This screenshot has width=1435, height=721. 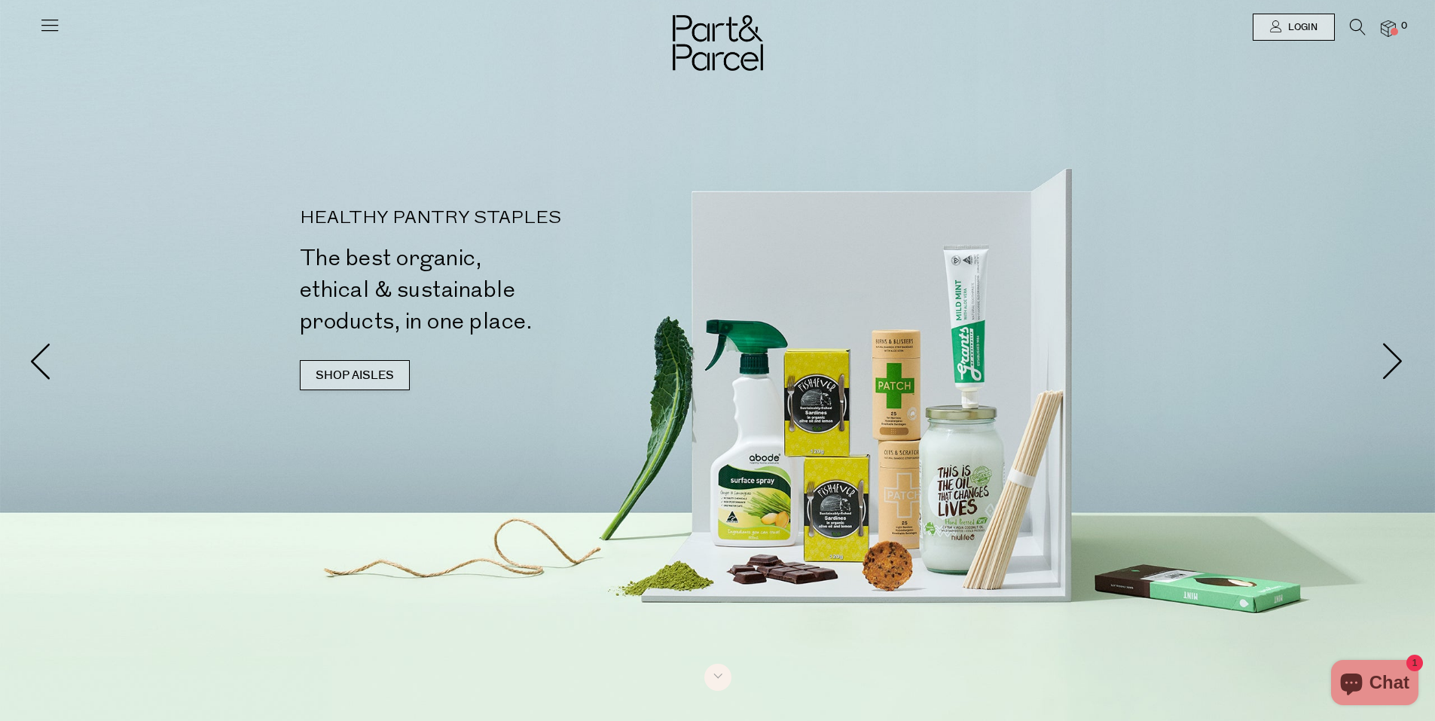 I want to click on h2: The best organic, ethical & sustainable products, in one place., so click(x=511, y=290).